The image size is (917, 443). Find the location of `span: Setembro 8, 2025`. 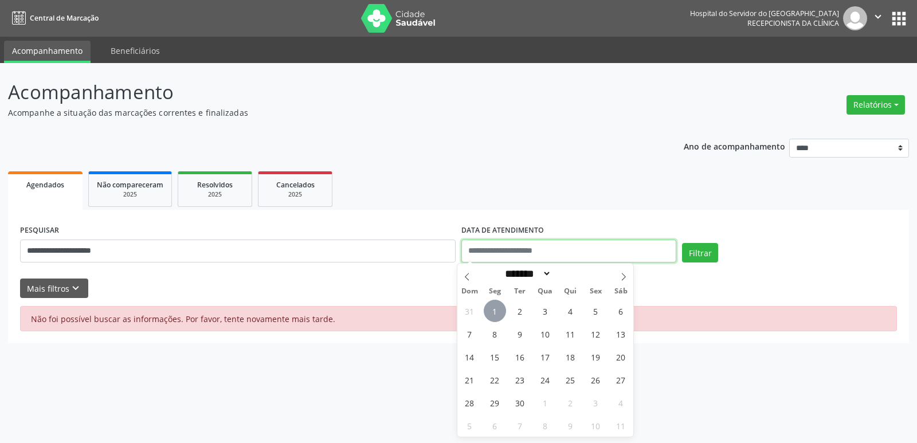

span: Setembro 8, 2025 is located at coordinates (495, 334).